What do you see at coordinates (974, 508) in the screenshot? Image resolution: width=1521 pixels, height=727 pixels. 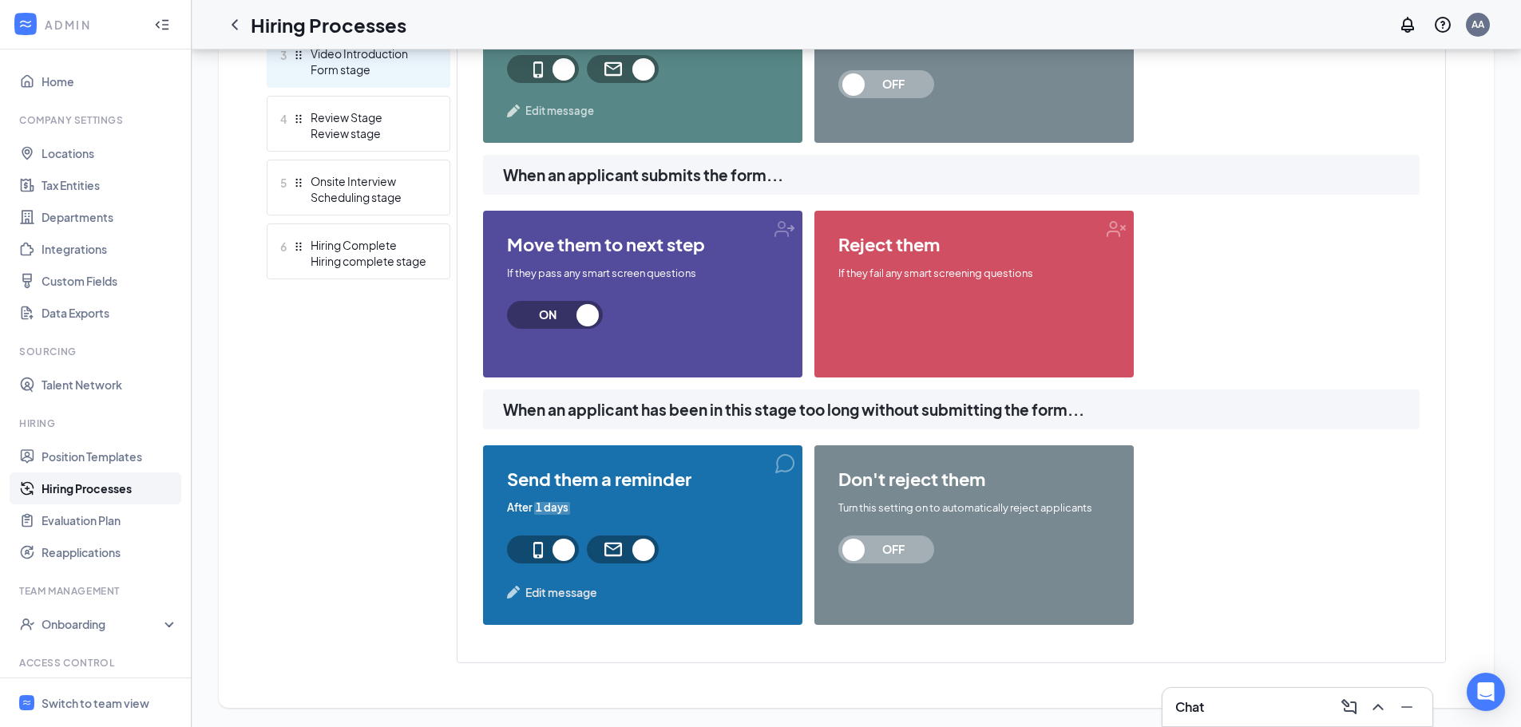 I see `div: Turn this setting on to automatically reject applicants` at bounding box center [974, 508].